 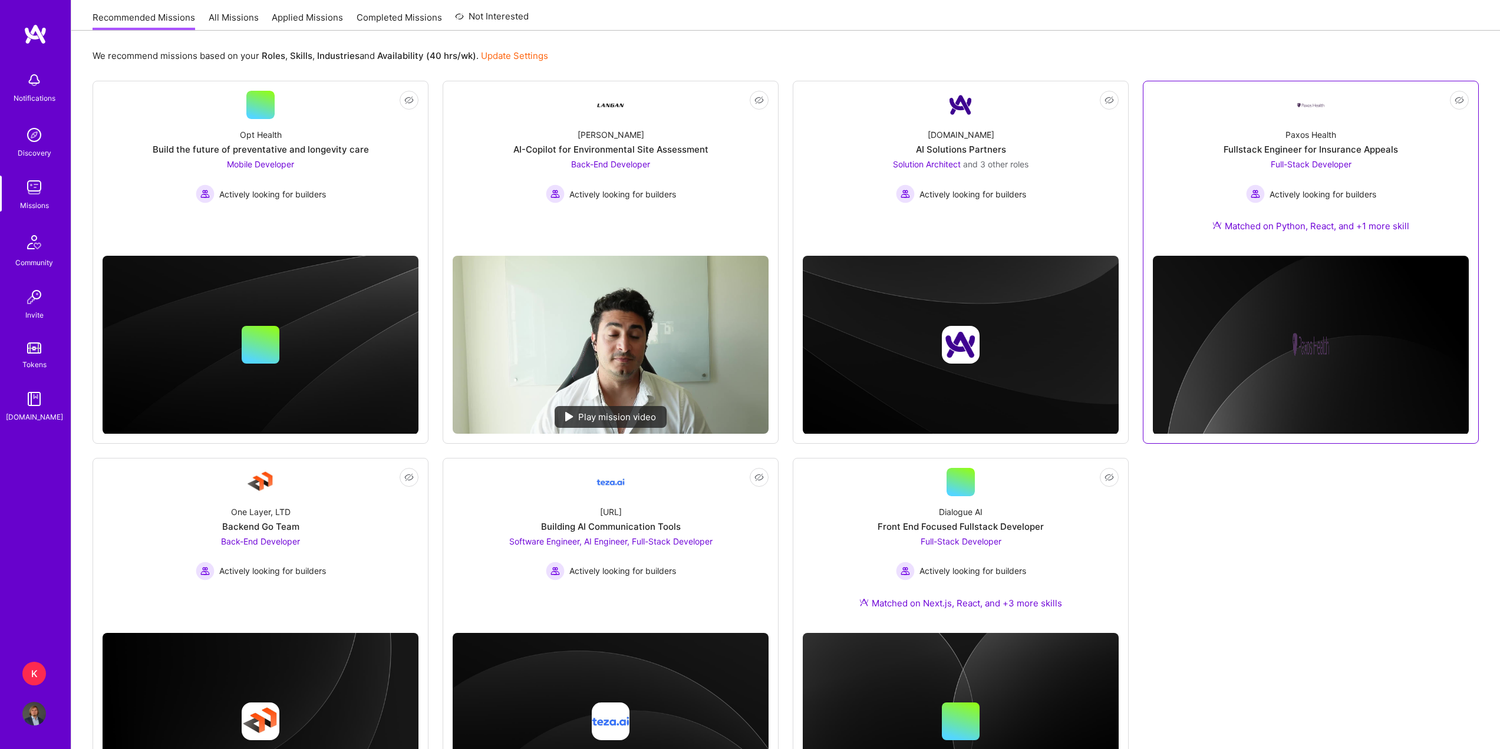 I want to click on img: tokens, so click(x=34, y=348).